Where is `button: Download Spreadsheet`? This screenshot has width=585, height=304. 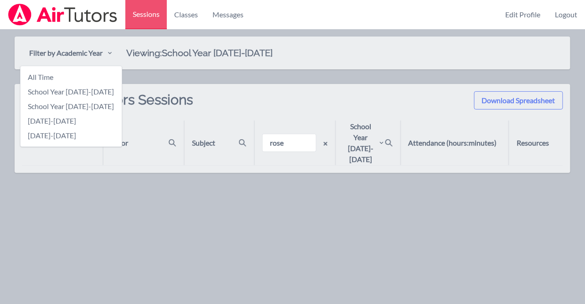
button: Download Spreadsheet is located at coordinates (518, 100).